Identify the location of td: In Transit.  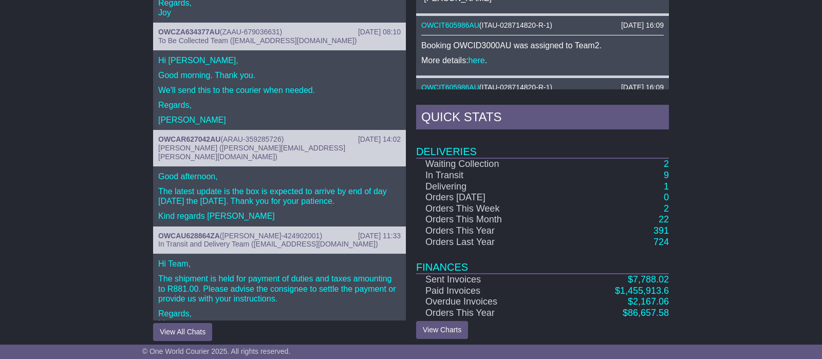
(488, 176).